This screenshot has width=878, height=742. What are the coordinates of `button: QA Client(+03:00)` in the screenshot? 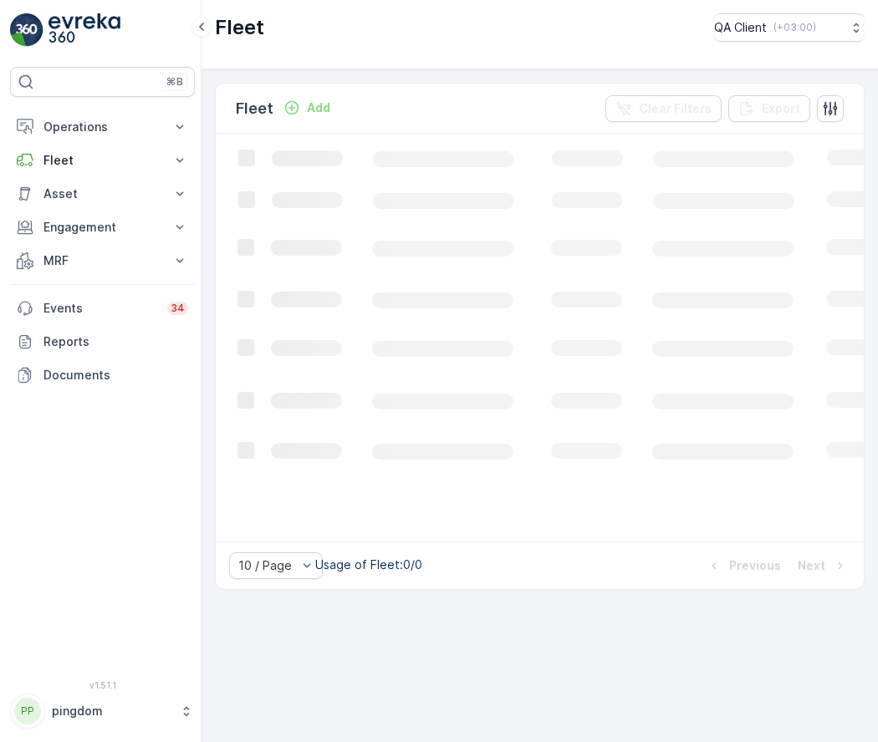 It's located at (789, 28).